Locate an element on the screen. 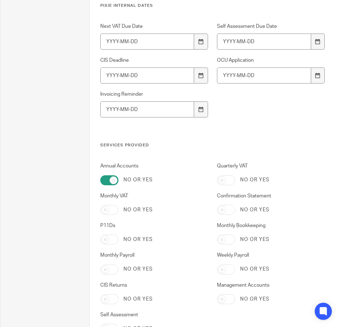 This screenshot has width=339, height=327. label: Confirmation Statement is located at coordinates (271, 196).